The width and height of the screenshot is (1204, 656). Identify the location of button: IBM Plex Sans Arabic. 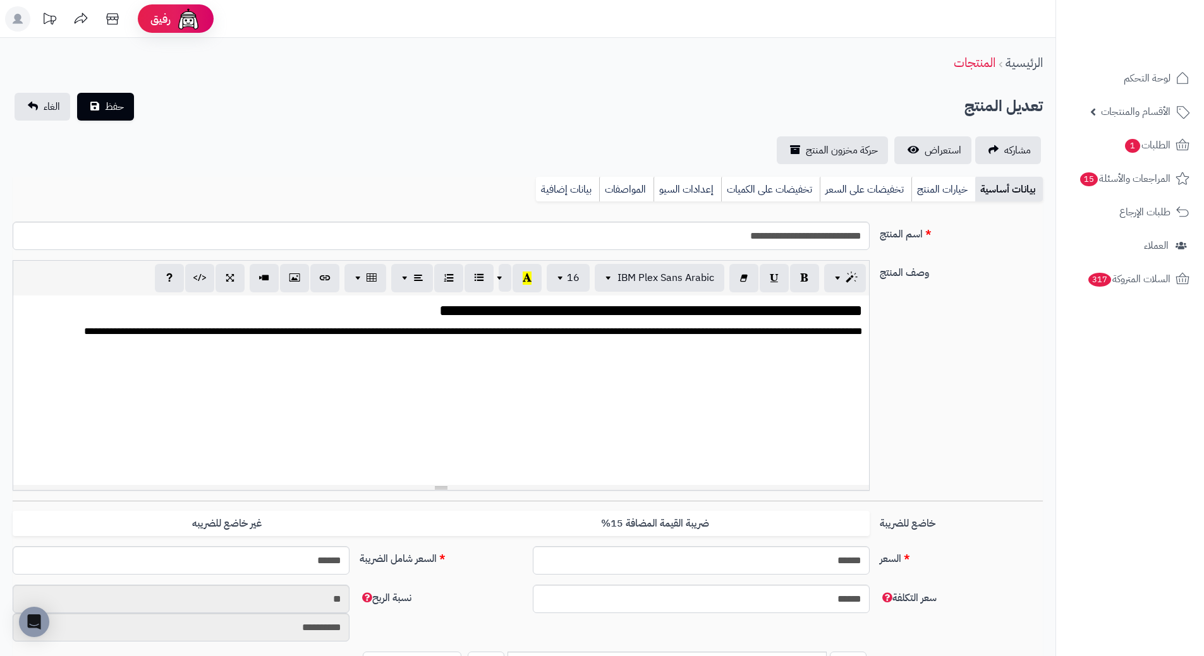
(659, 278).